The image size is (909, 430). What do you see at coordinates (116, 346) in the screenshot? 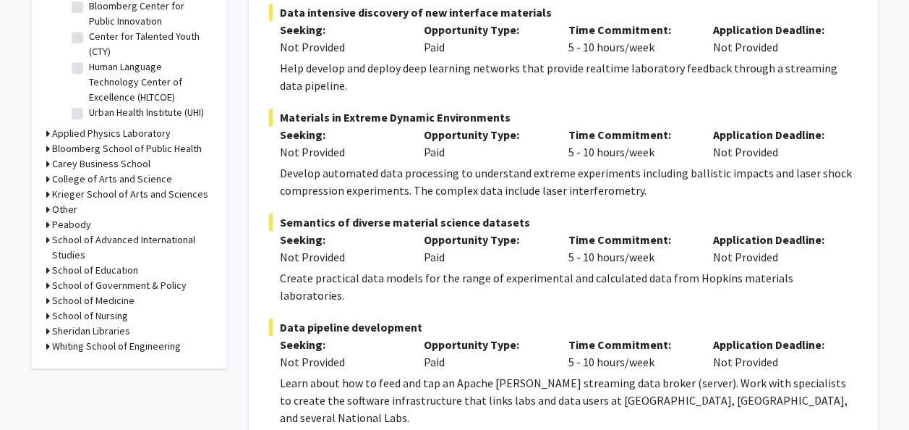
I see `h3: Whiting School of Engineering` at bounding box center [116, 346].